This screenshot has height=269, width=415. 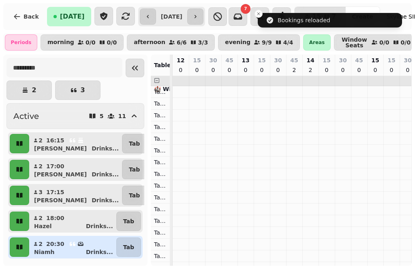 What do you see at coordinates (267, 43) in the screenshot?
I see `p: 9 / 9` at bounding box center [267, 43].